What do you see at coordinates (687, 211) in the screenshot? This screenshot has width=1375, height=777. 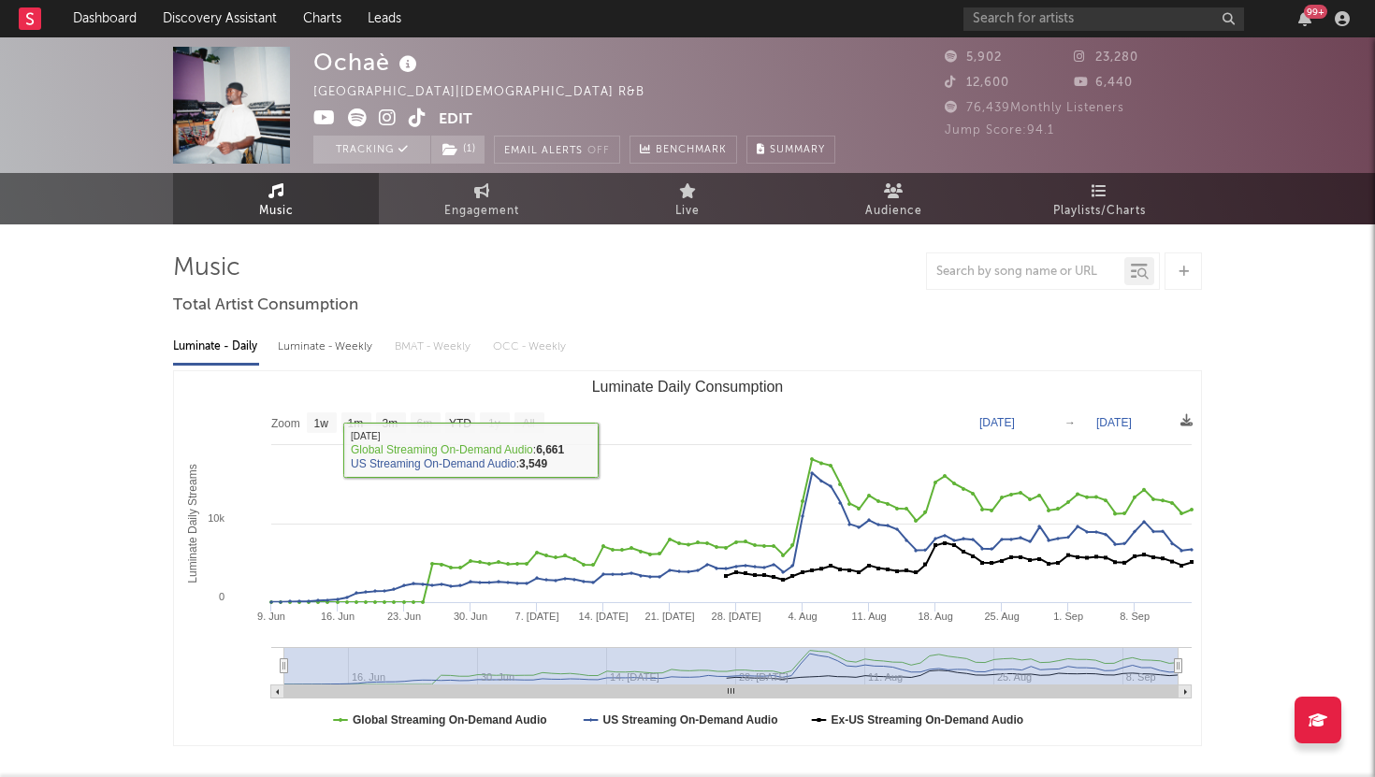 I see `span: Live` at bounding box center [687, 211].